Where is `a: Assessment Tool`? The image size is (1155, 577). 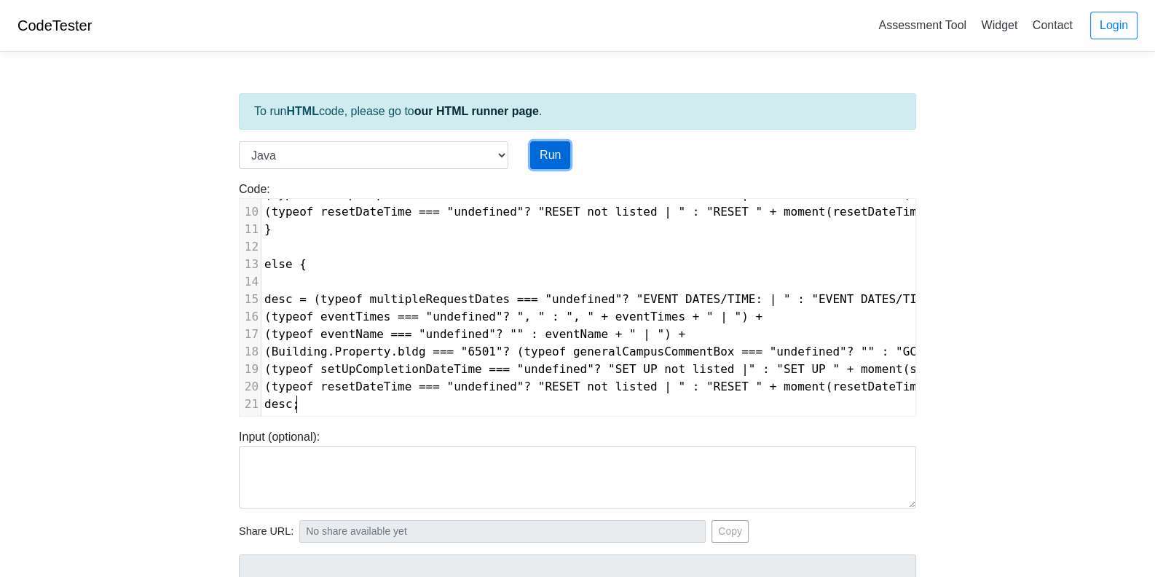
a: Assessment Tool is located at coordinates (922, 25).